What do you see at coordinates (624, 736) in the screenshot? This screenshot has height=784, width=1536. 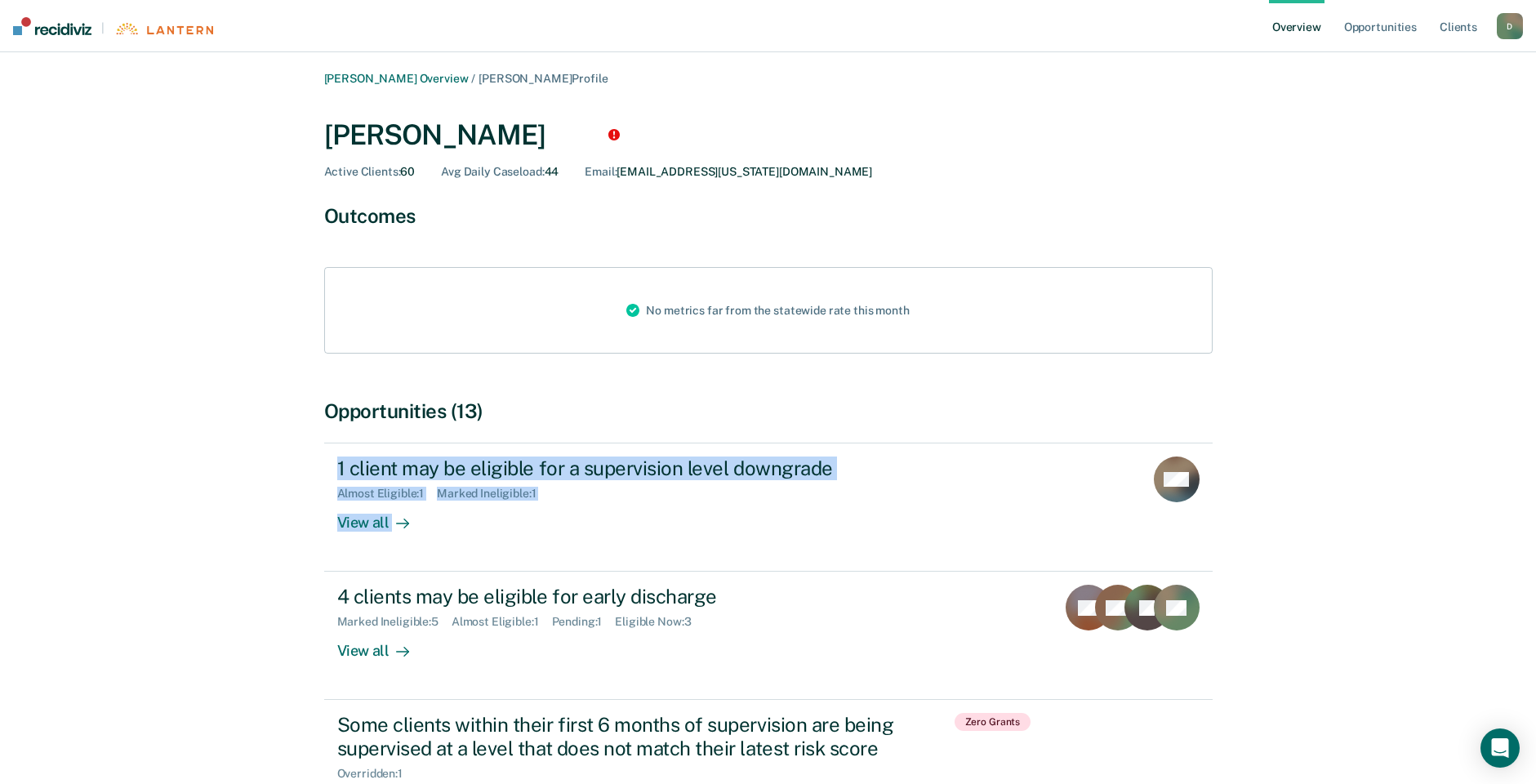 I see `div: Some clients within their first 6 months of supervision are being supervised at a level that does...` at bounding box center [624, 736].